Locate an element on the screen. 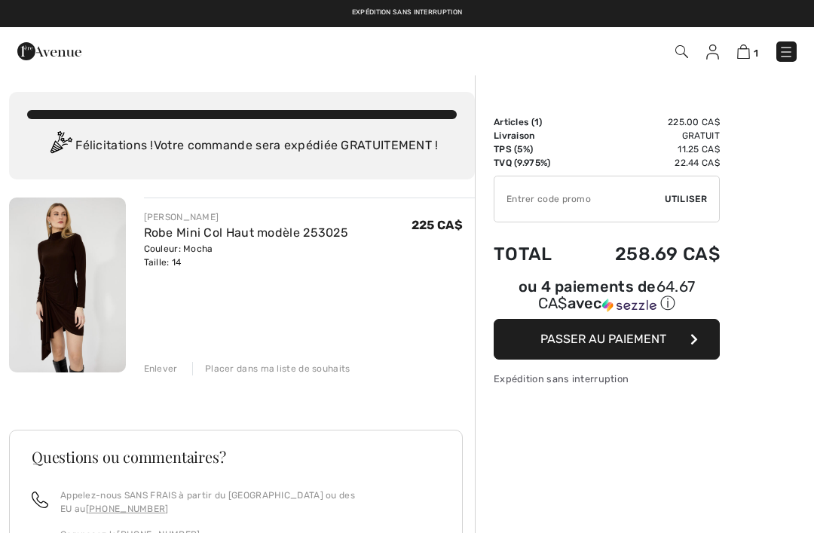 Image resolution: width=814 pixels, height=533 pixels. td: Gratuit is located at coordinates (646, 136).